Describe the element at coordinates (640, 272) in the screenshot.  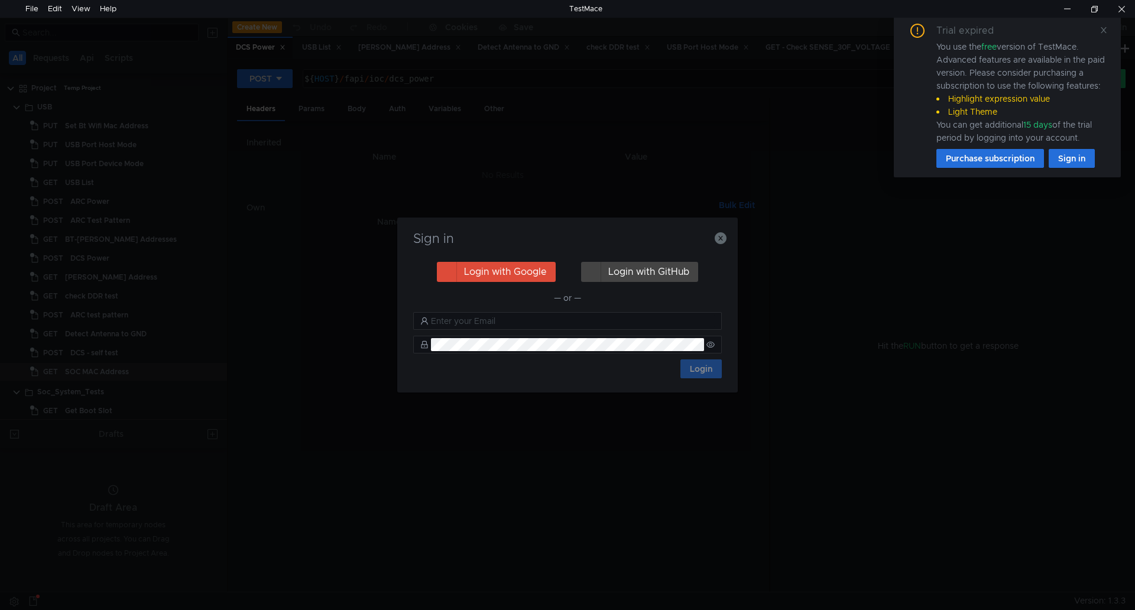
I see `button: Login with GitHub` at that location.